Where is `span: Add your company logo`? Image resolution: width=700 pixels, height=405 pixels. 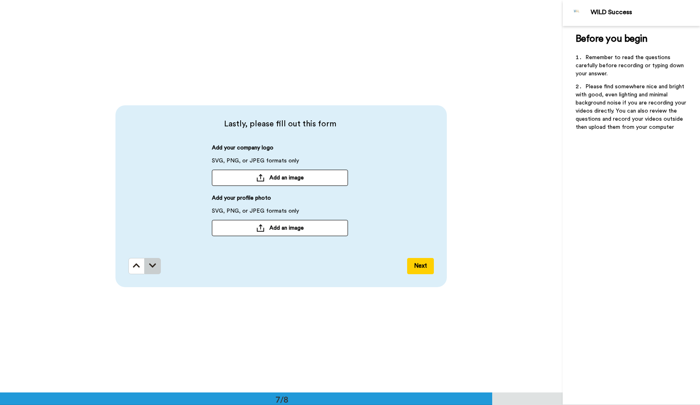 span: Add your company logo is located at coordinates (243, 150).